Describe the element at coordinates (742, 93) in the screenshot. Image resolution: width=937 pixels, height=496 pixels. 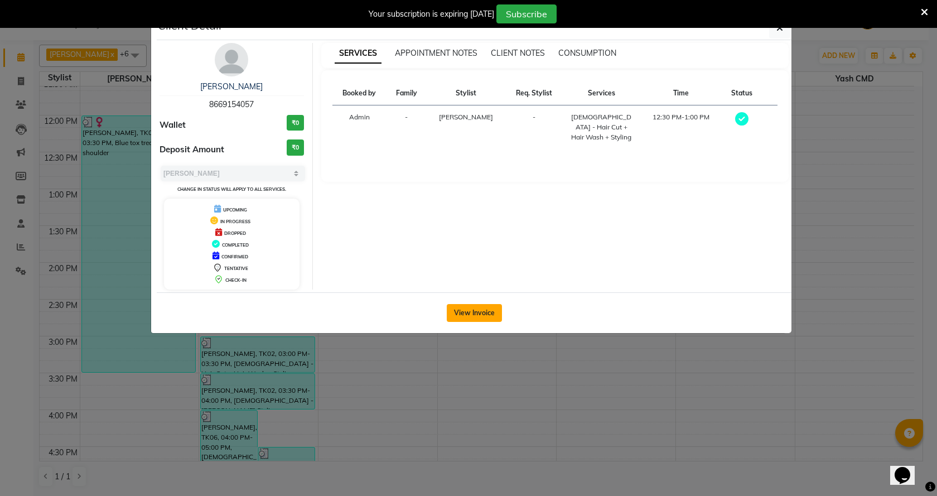
I see `th: Status` at that location.